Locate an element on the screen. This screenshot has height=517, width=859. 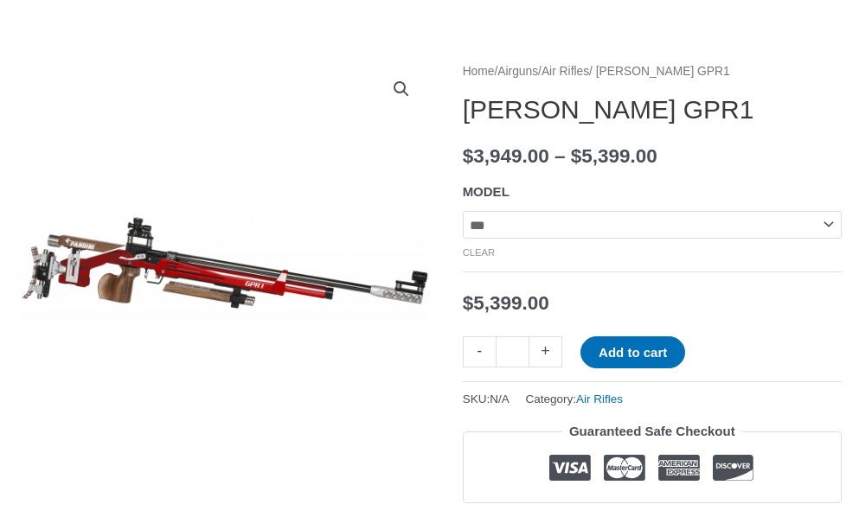
nav: Breadcrumb is located at coordinates (652, 72).